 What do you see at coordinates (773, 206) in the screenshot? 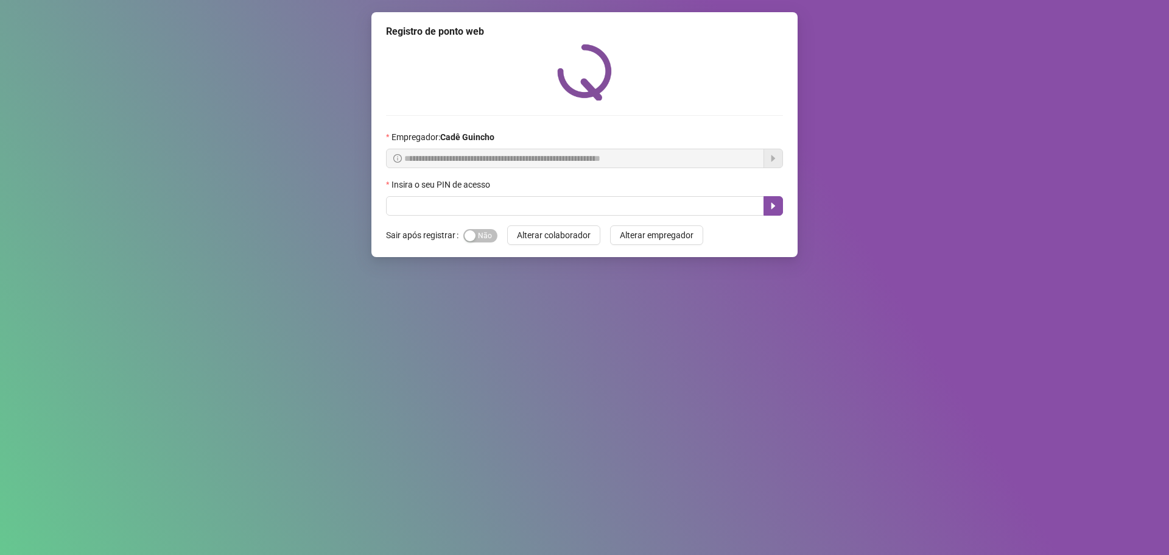
I see `span: caret-right` at bounding box center [773, 206].